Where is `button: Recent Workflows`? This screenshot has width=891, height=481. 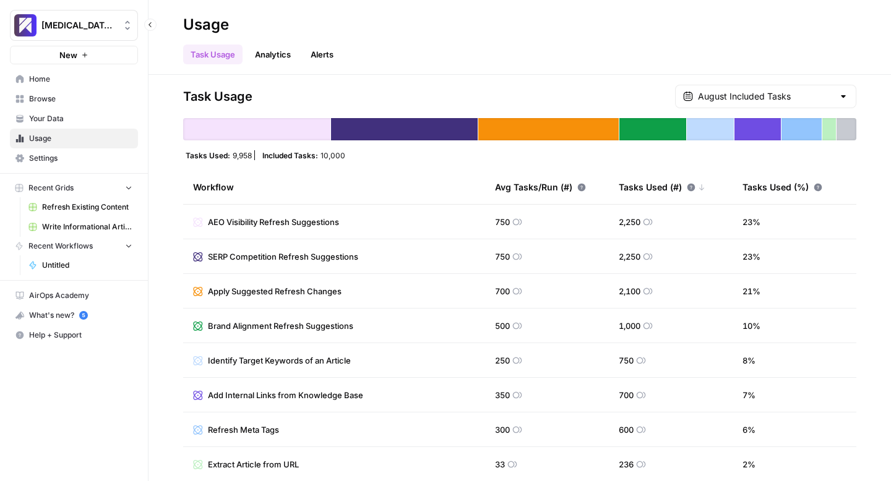 button: Recent Workflows is located at coordinates (74, 246).